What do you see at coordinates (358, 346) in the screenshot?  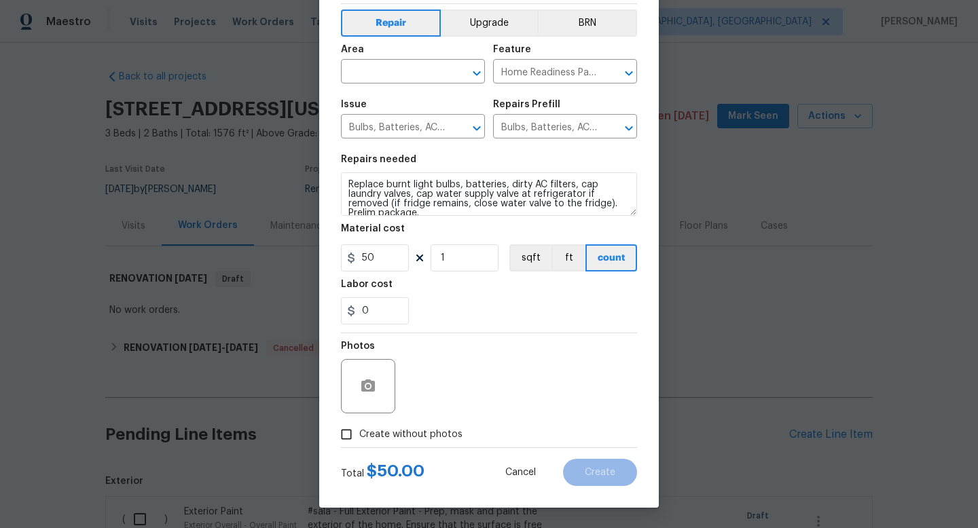 I see `h5: Photos` at bounding box center [358, 346].